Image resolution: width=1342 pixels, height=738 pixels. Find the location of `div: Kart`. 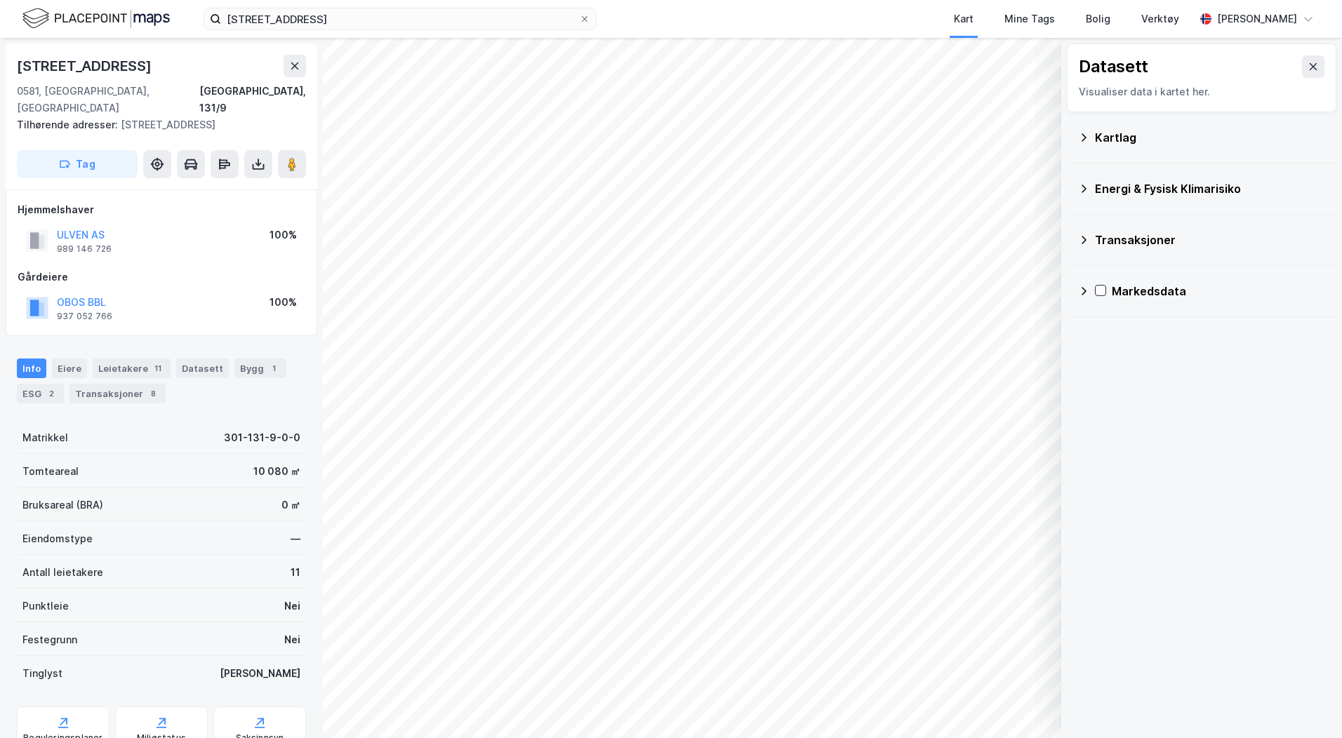

div: Kart is located at coordinates (964, 19).